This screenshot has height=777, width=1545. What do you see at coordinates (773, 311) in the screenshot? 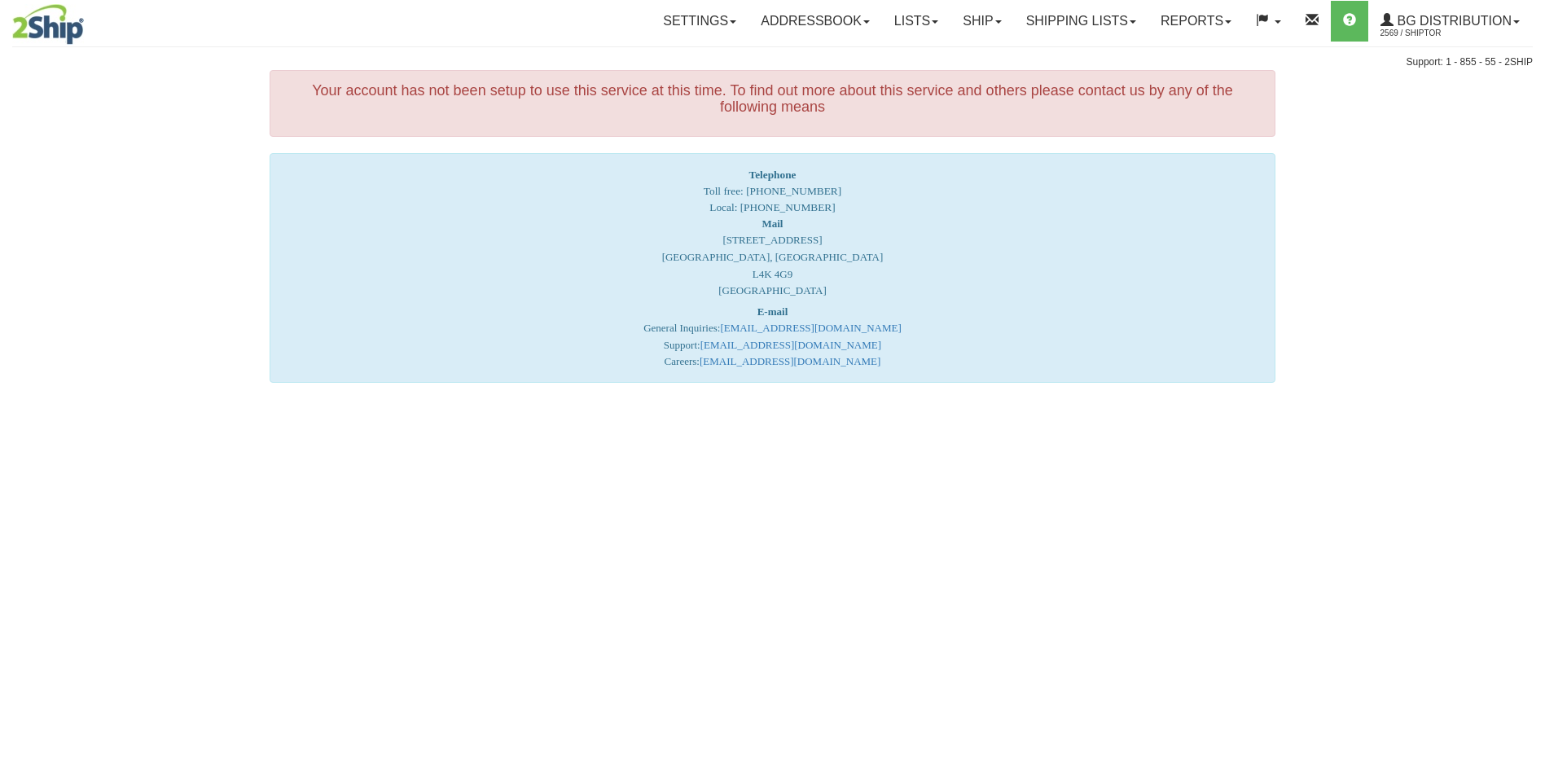
I see `strong: E-mail` at bounding box center [773, 311].